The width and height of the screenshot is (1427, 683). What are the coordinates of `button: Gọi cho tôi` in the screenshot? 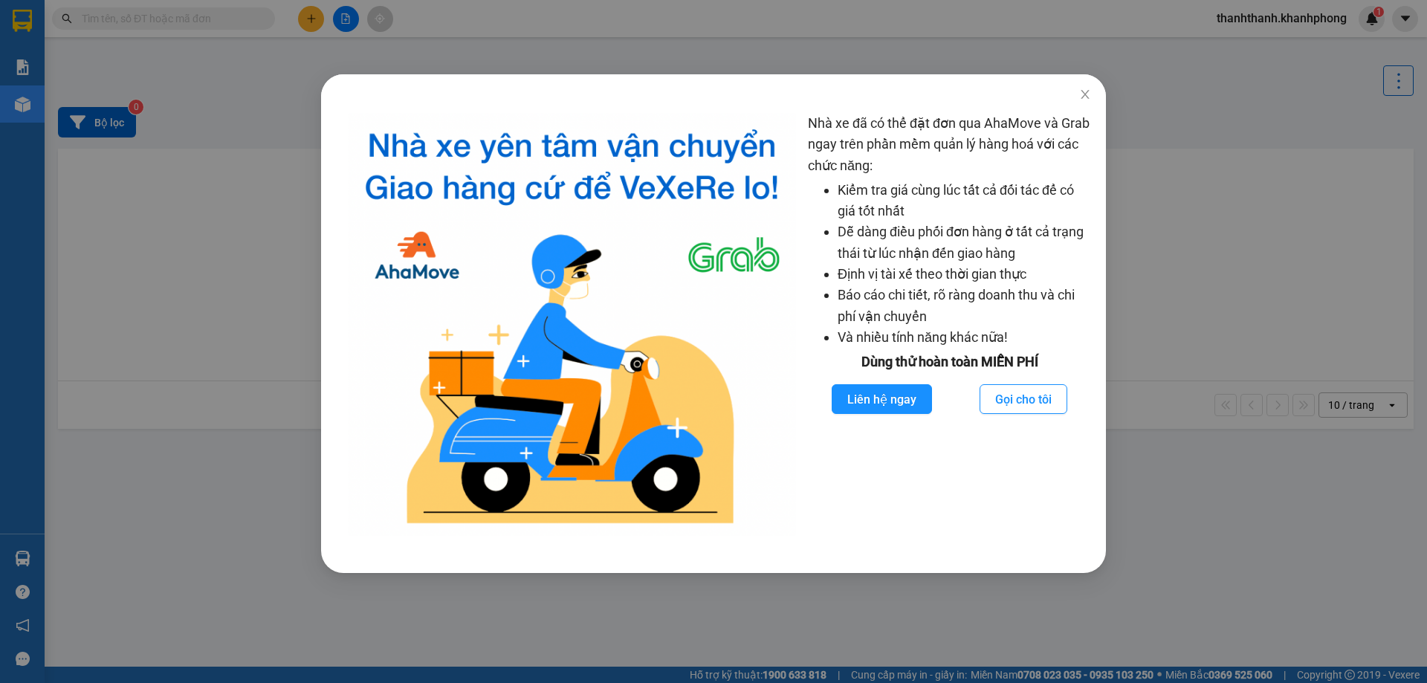 It's located at (1023, 399).